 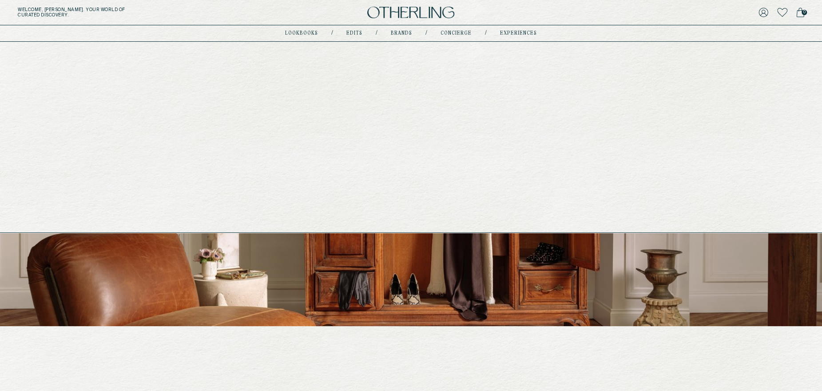 I want to click on a: 0, so click(x=800, y=12).